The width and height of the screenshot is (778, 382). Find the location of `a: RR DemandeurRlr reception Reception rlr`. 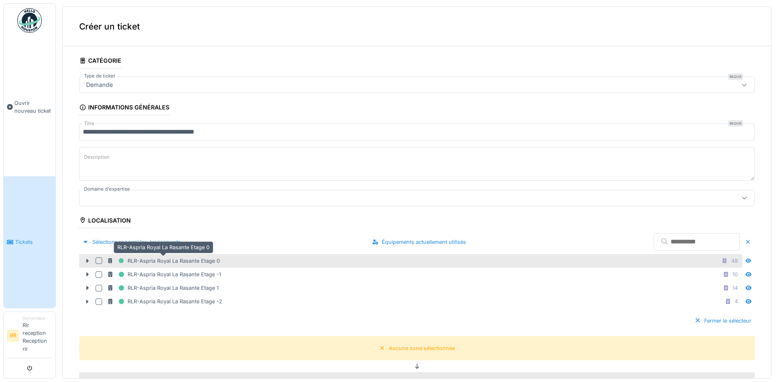

a: RR DemandeurRlr reception Reception rlr is located at coordinates (30, 337).